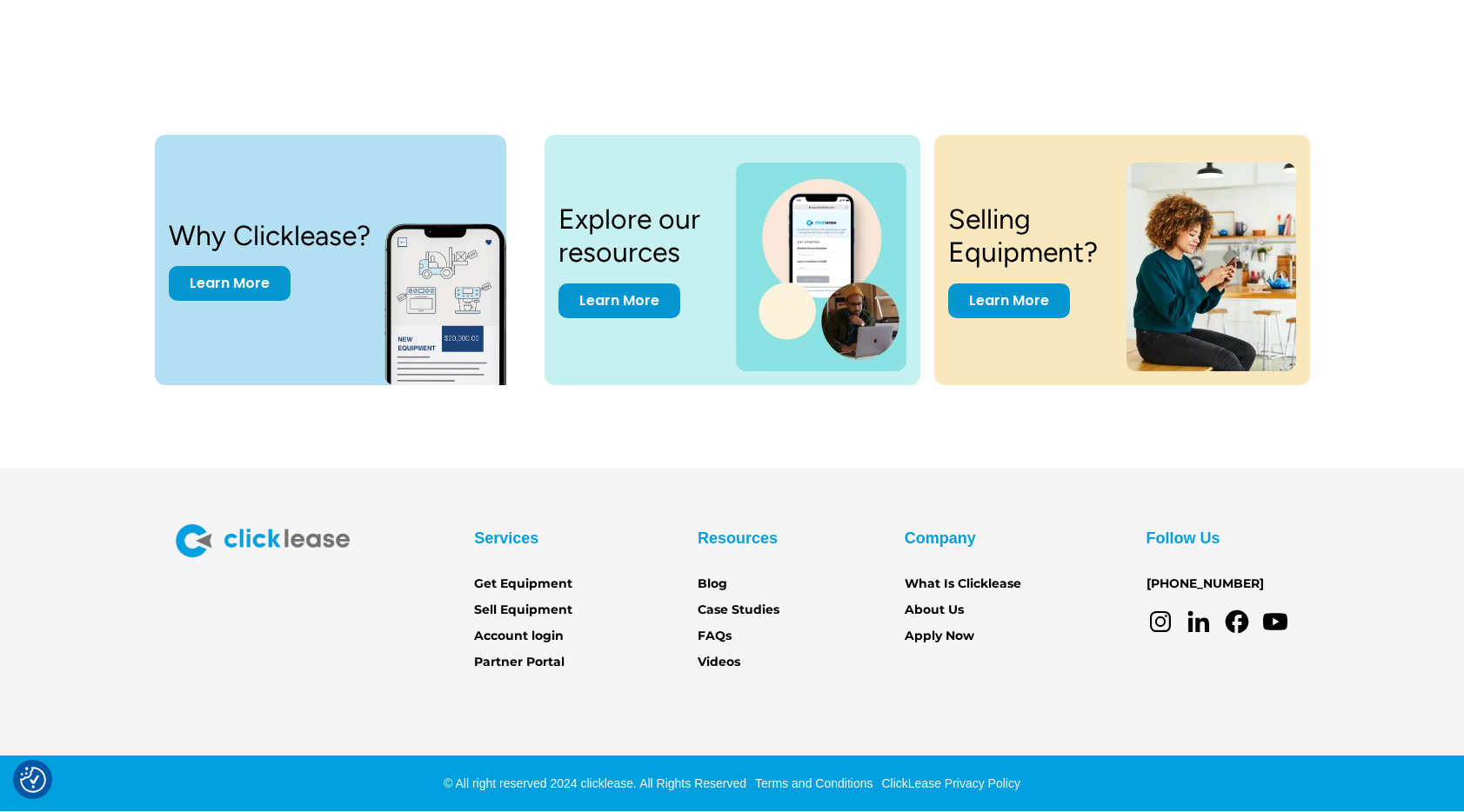 This screenshot has height=812, width=1464. I want to click on h3: Explore our resources, so click(637, 236).